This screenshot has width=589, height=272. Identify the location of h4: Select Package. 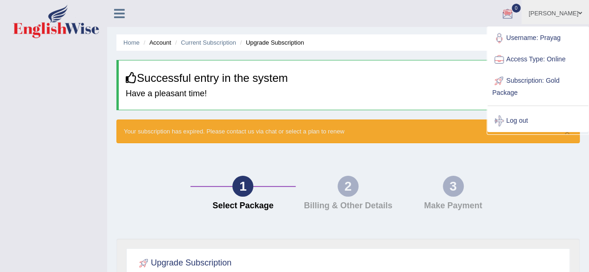
(243, 206).